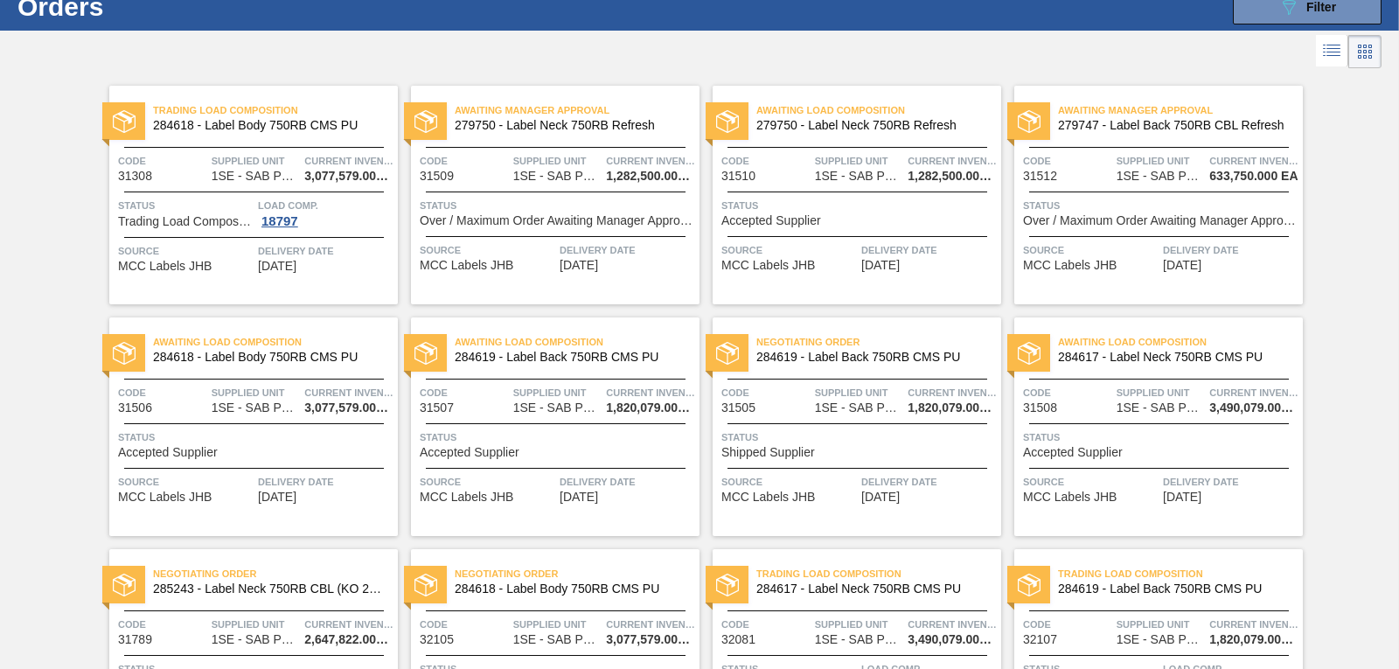 The image size is (1399, 669). Describe the element at coordinates (277, 266) in the screenshot. I see `span: 09/07/2025` at that location.